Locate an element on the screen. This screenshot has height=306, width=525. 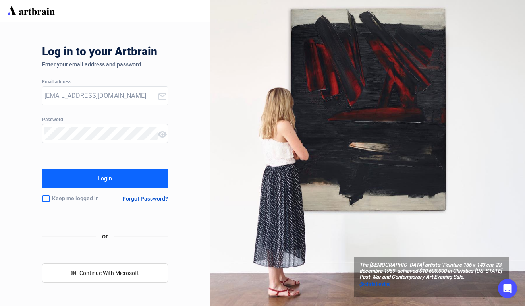
button: windowsContinue With Microsoft is located at coordinates (105, 273).